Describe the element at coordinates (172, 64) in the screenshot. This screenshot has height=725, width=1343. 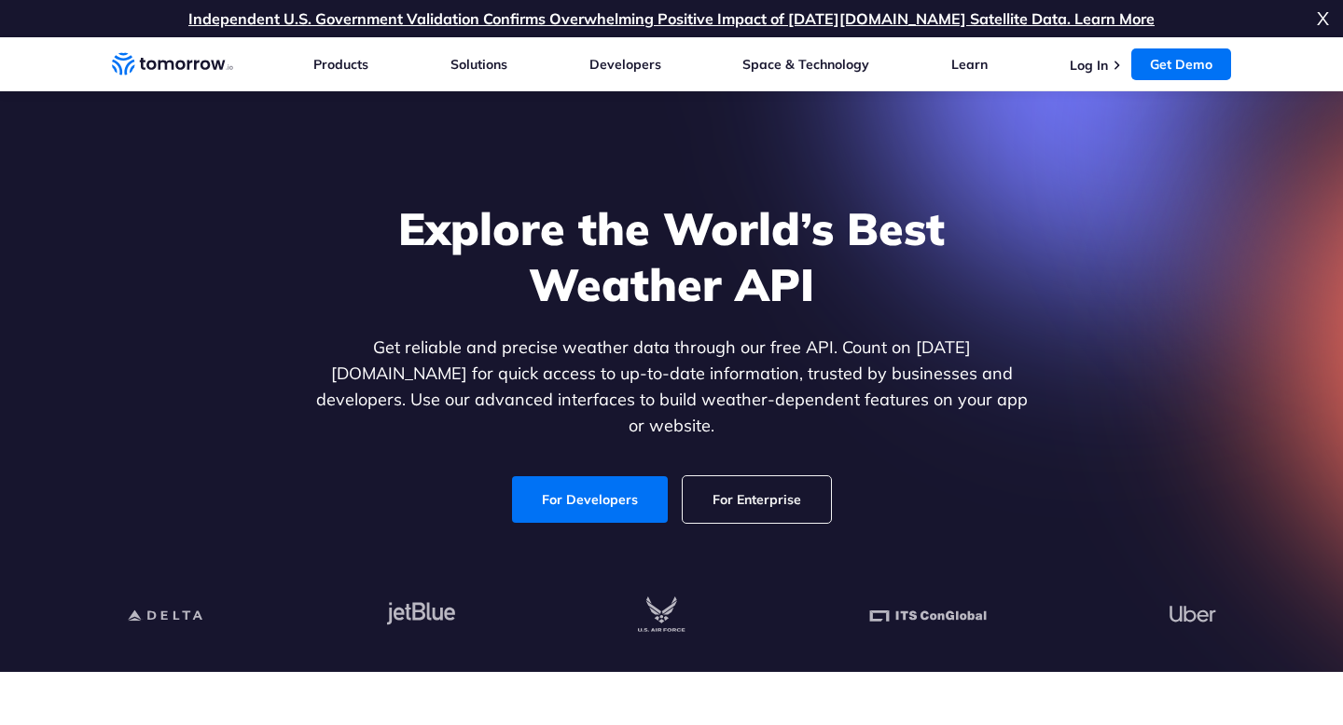
I see `a: Home link` at that location.